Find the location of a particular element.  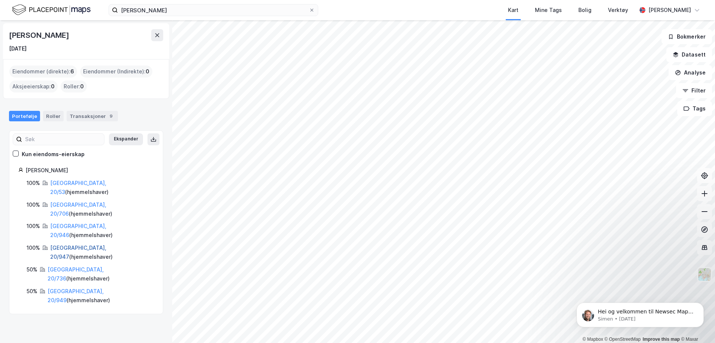

div: Bolig is located at coordinates (585, 10).